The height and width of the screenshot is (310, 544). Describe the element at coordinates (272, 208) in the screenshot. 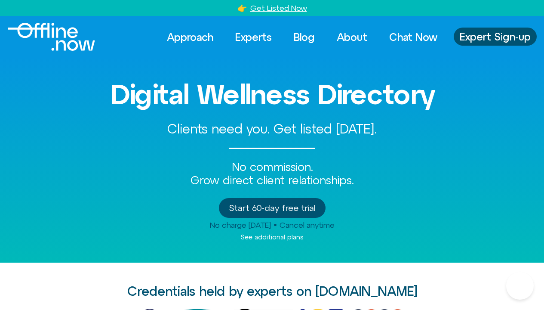

I see `span: Start 60-day free trial` at that location.